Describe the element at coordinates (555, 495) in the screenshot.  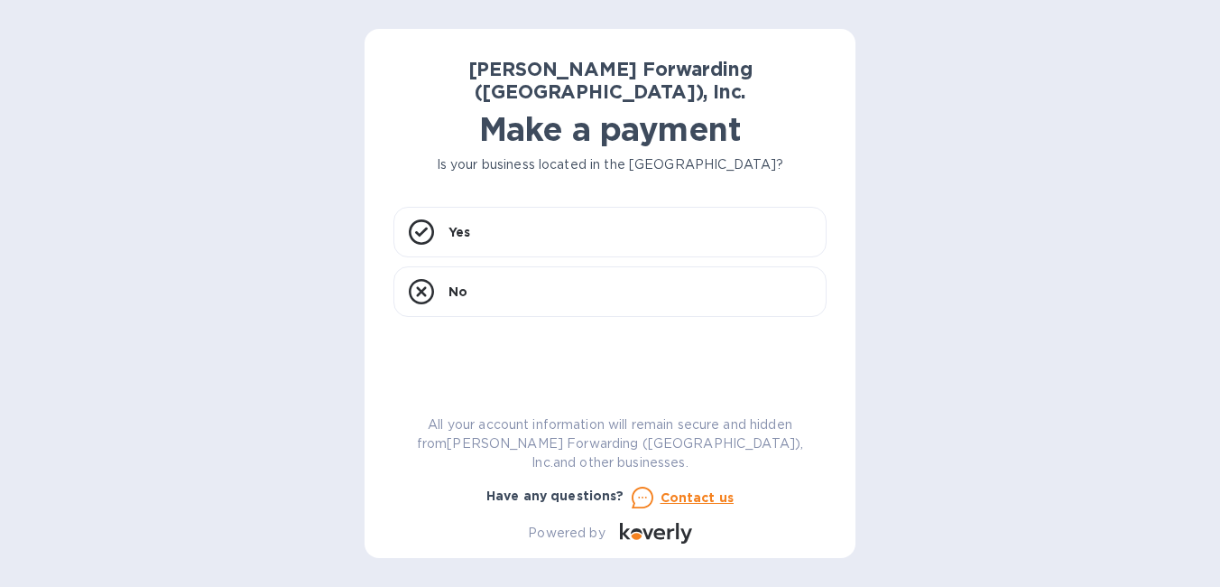
I see `b: Have any questions?` at that location.